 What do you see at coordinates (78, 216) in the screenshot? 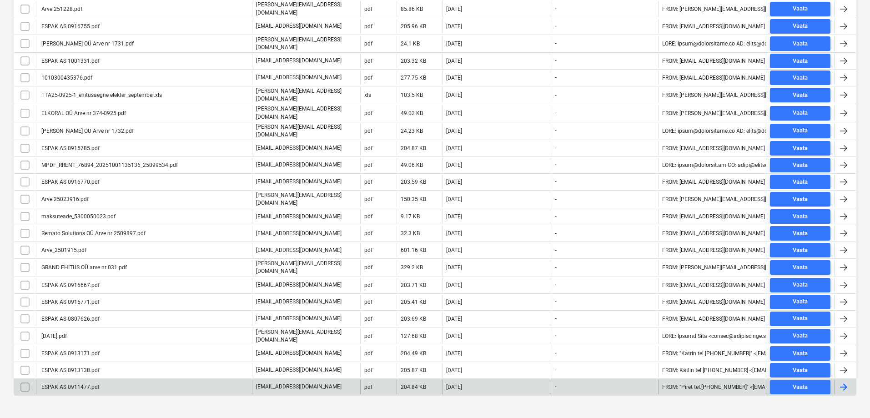
I see `div: maksuteade_5300050023.pdf` at bounding box center [78, 216].